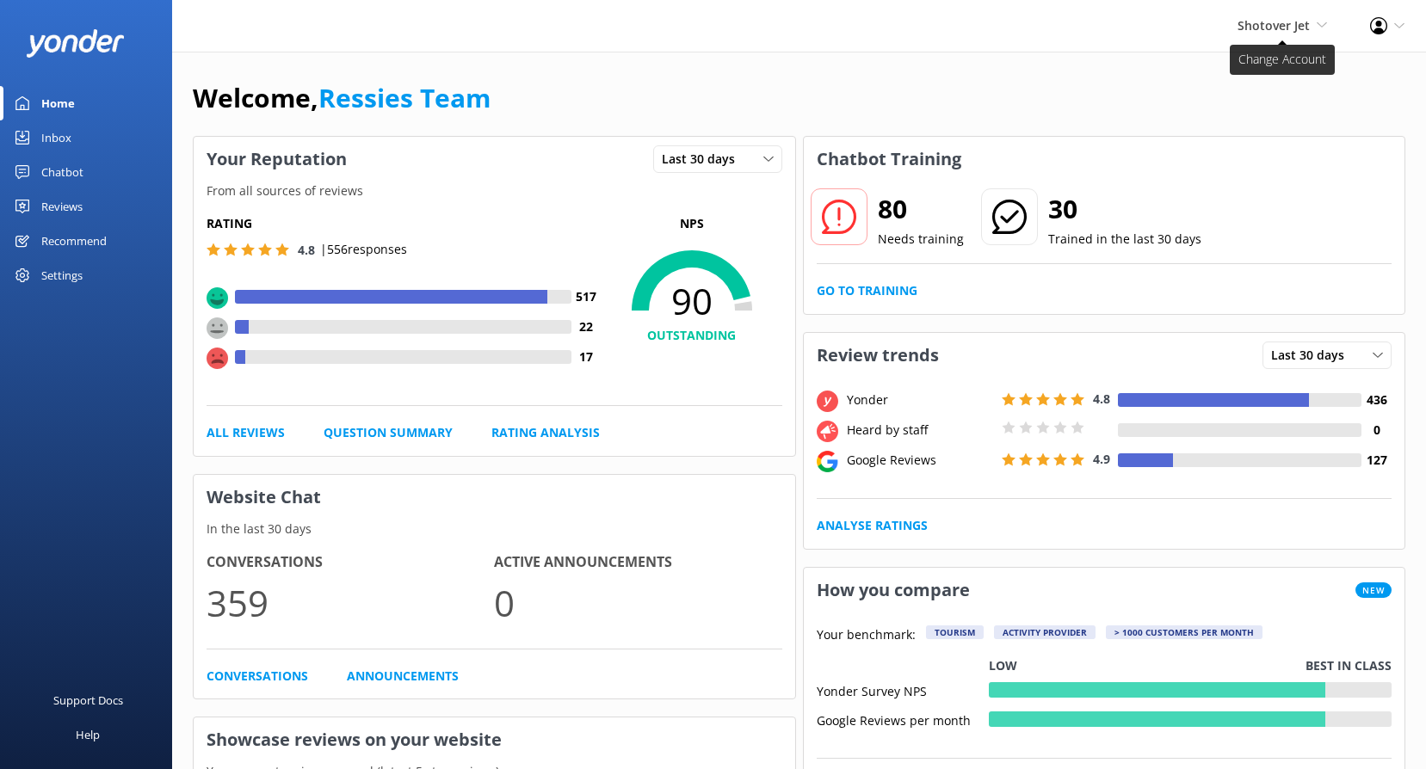 The height and width of the screenshot is (769, 1426). Describe the element at coordinates (404, 224) in the screenshot. I see `h5: Rating` at that location.